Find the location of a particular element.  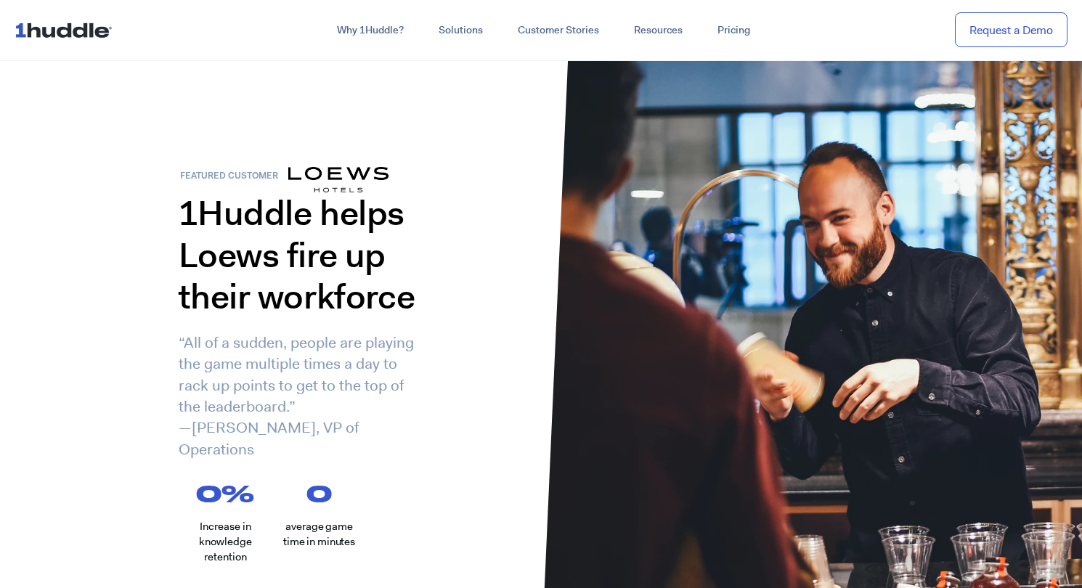

h1: 1Huddle helps Loews fire up their workforce is located at coordinates (303, 255).